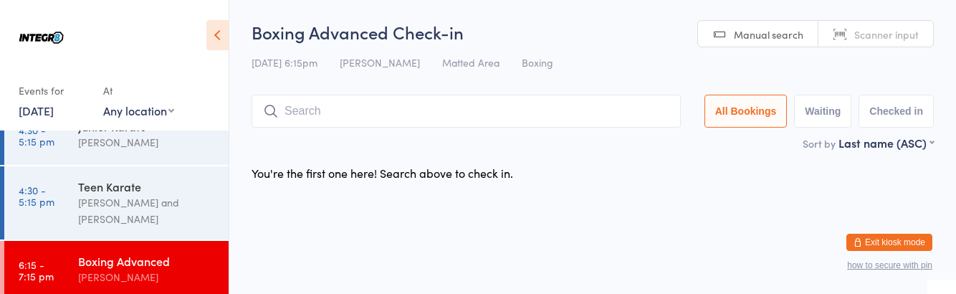 The width and height of the screenshot is (956, 294). What do you see at coordinates (147, 186) in the screenshot?
I see `div: Teen Karate` at bounding box center [147, 186].